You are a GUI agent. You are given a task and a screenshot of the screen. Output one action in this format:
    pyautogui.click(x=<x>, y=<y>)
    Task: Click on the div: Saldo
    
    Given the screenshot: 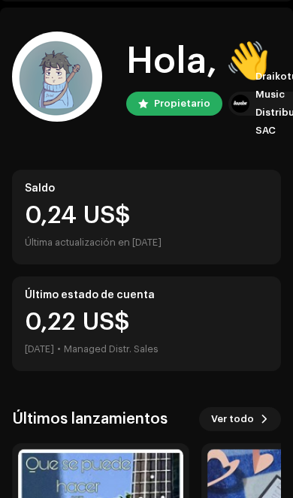 What is the action you would take?
    pyautogui.click(x=146, y=189)
    